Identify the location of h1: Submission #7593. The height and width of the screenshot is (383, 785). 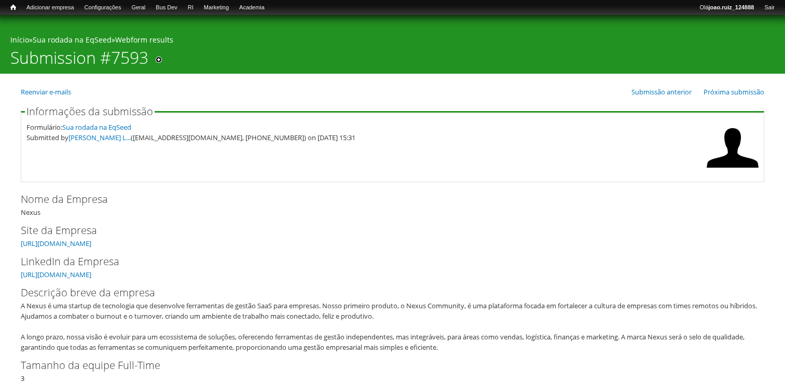
(79, 61).